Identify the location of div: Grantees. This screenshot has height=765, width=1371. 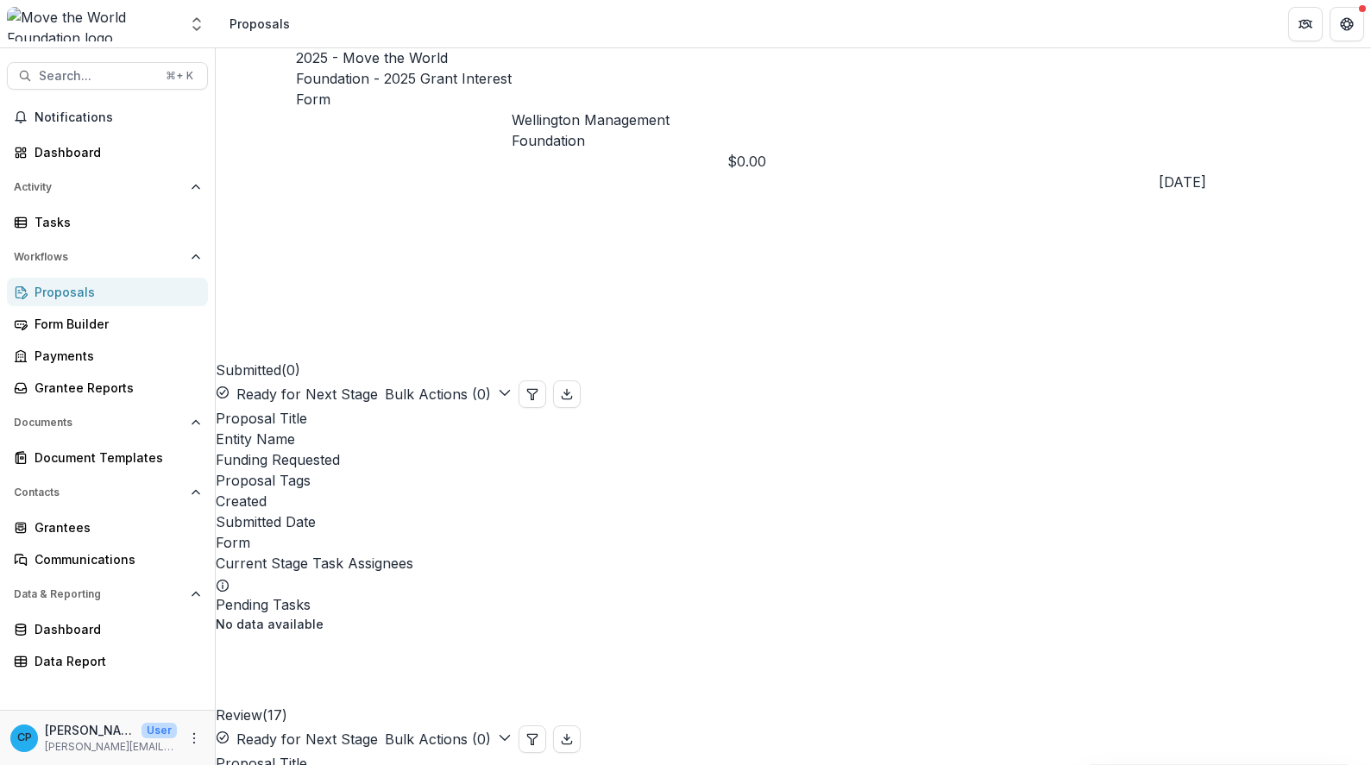
(114, 527).